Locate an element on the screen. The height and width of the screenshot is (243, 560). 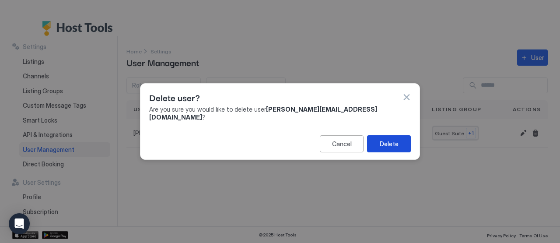
button: Delete is located at coordinates (389, 144).